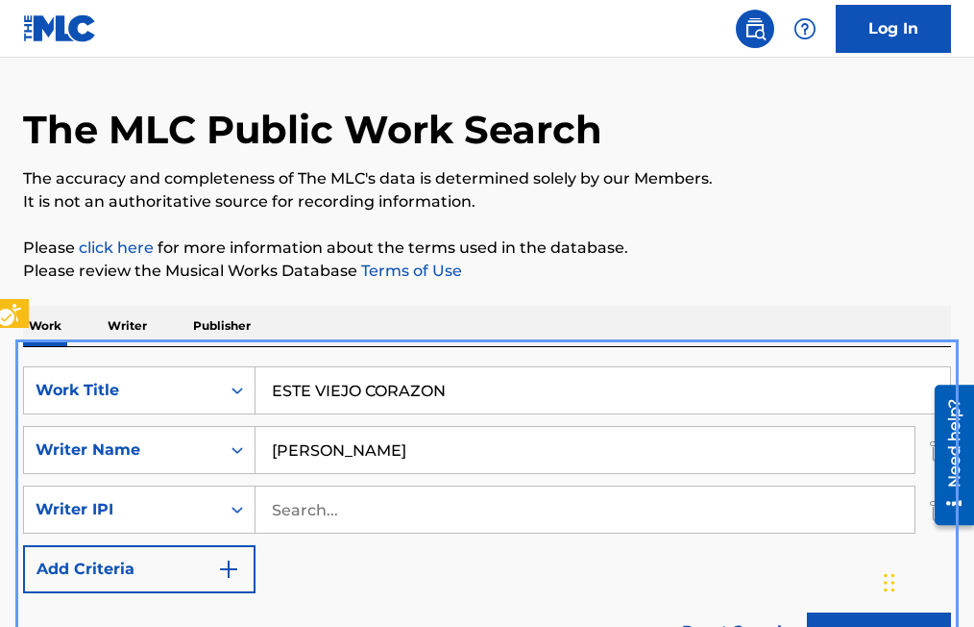  I want to click on a: Terms of Use, so click(409, 270).